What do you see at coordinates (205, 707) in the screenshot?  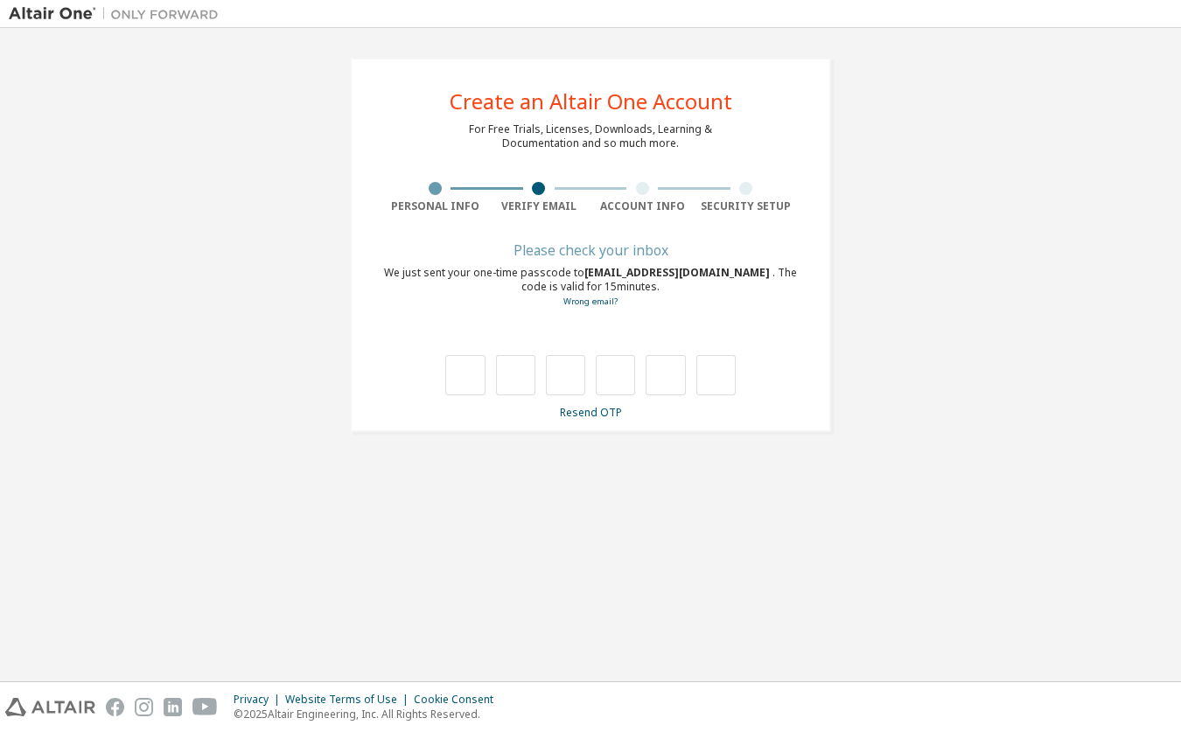 I see `img: youtube.svg` at bounding box center [205, 707].